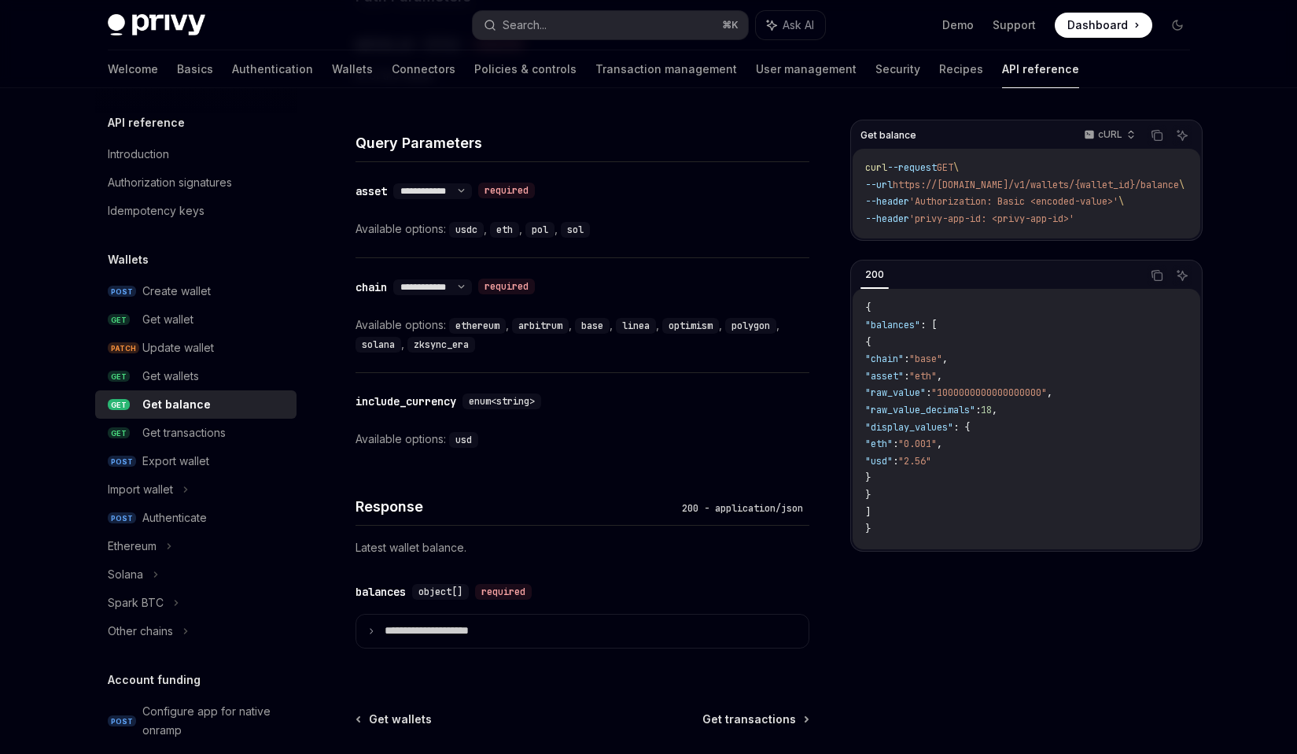 The width and height of the screenshot is (1297, 754). I want to click on a: Security, so click(898, 69).